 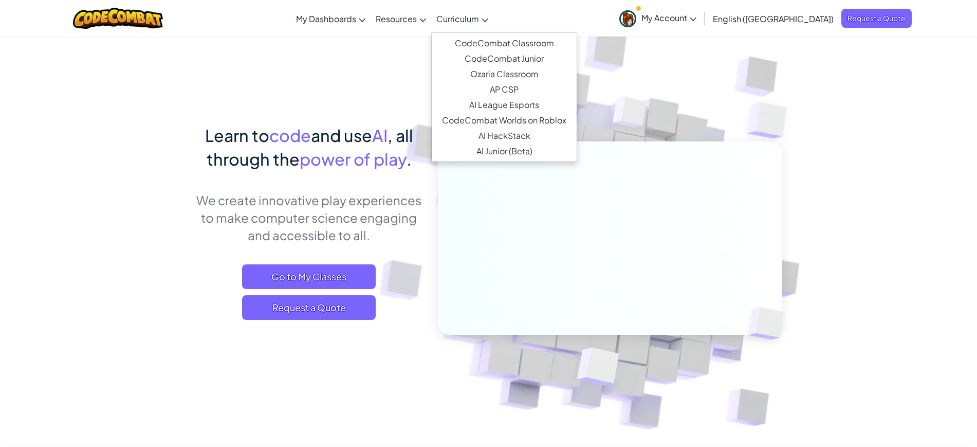 I want to click on img: avatar, so click(x=628, y=19).